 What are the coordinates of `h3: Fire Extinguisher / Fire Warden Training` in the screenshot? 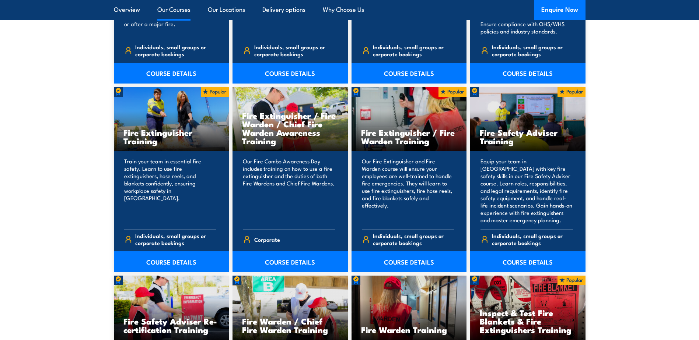 It's located at (409, 137).